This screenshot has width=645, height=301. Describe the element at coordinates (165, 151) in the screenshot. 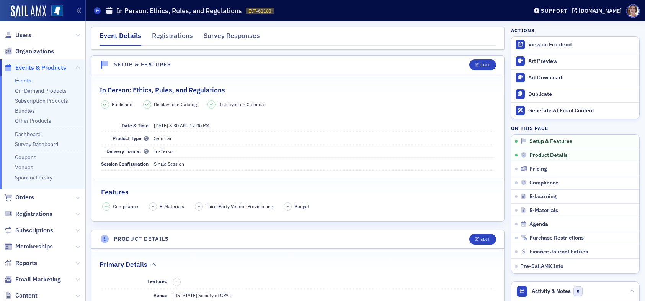

I see `span: In-Person` at that location.